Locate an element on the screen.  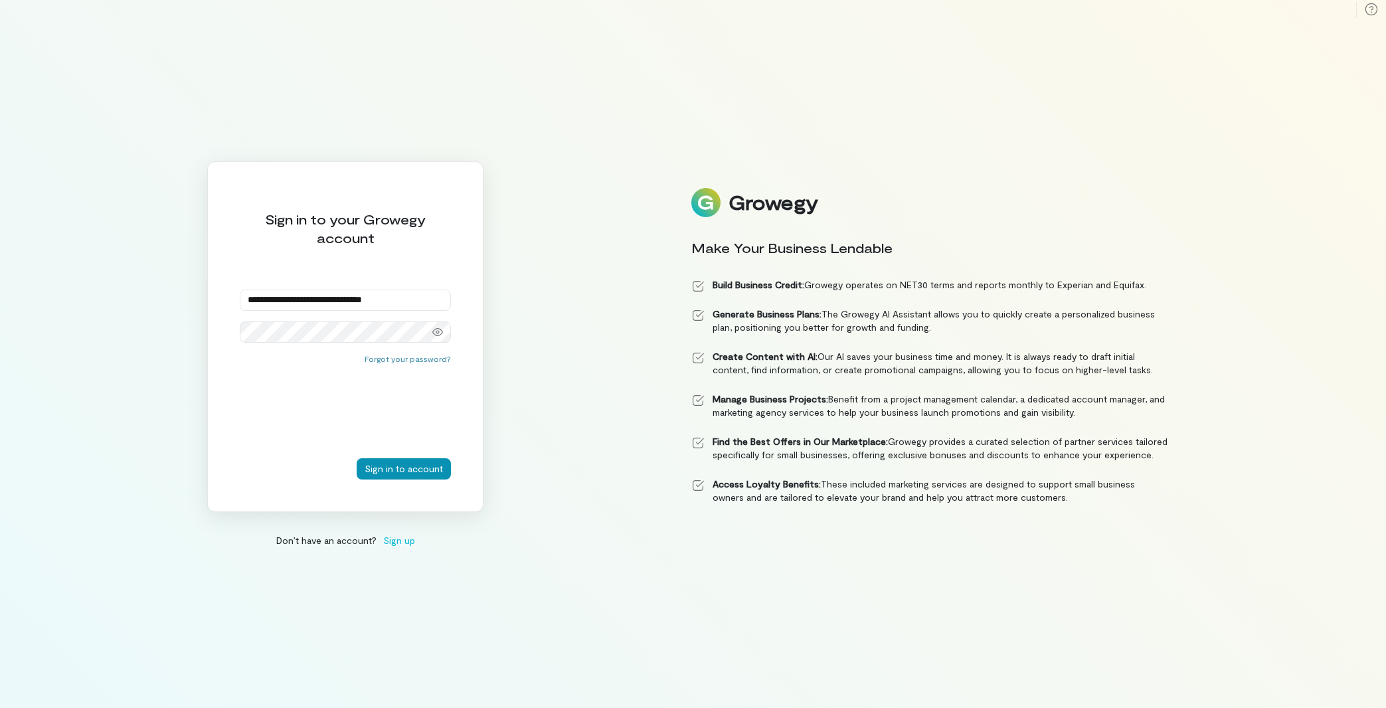
li: Growegy provides a curated selection of partner services tailored specifically for small business... is located at coordinates (930, 448).